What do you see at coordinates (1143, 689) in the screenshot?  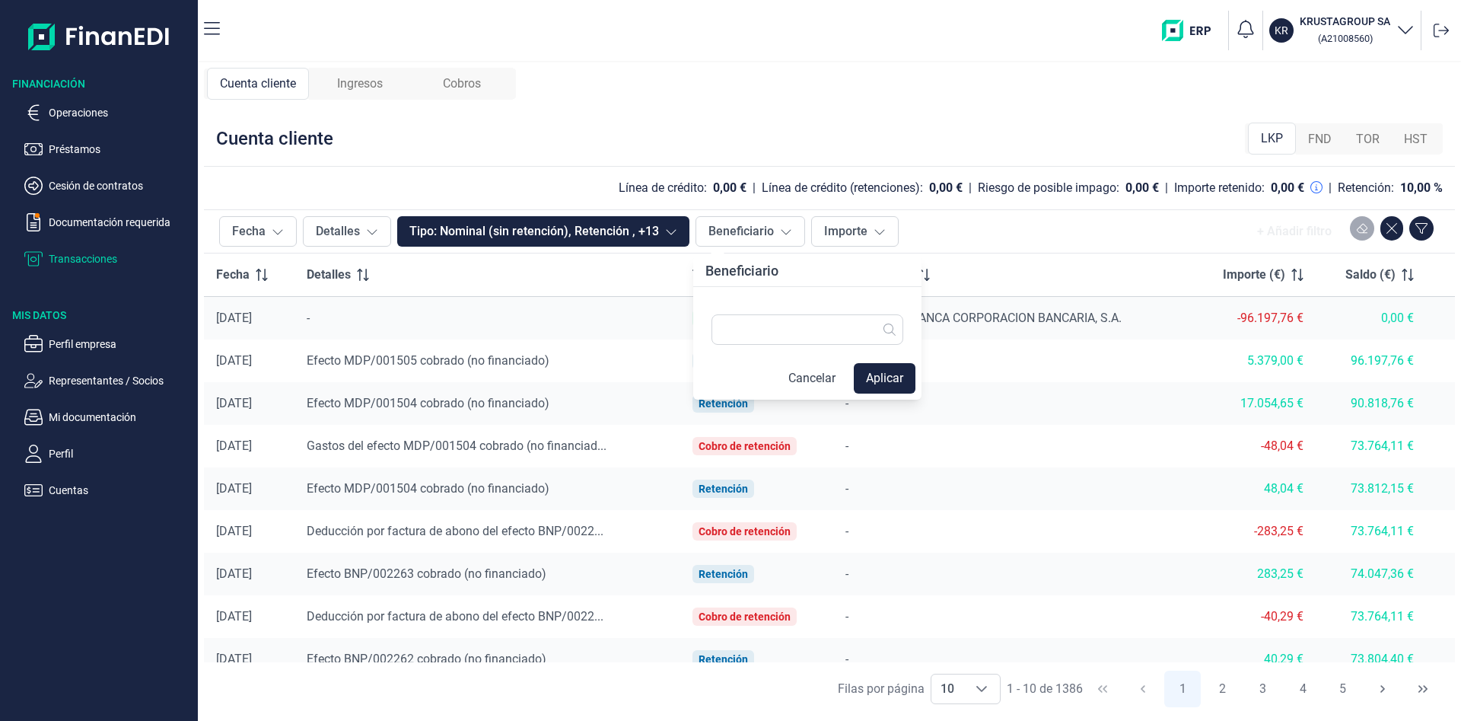 I see `button: Previous Page` at bounding box center [1143, 689].